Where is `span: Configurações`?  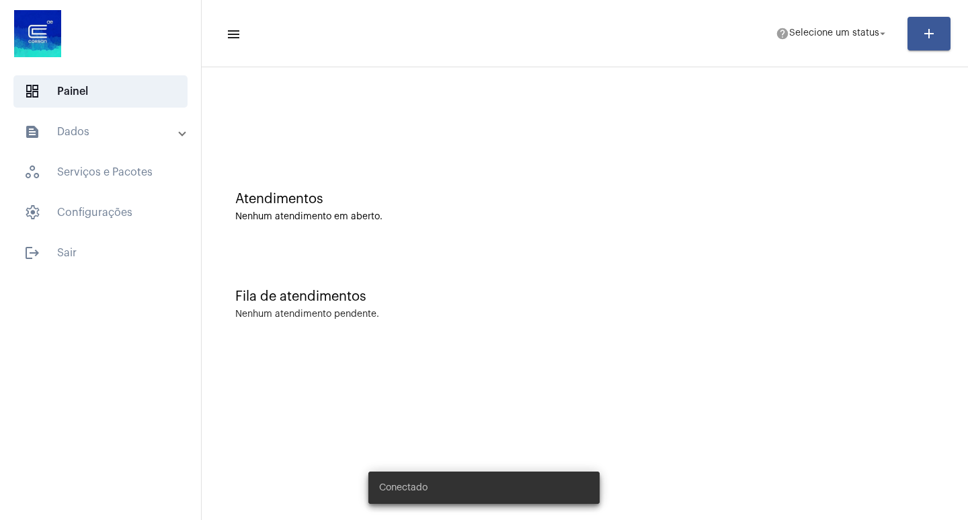
span: Configurações is located at coordinates (100, 213).